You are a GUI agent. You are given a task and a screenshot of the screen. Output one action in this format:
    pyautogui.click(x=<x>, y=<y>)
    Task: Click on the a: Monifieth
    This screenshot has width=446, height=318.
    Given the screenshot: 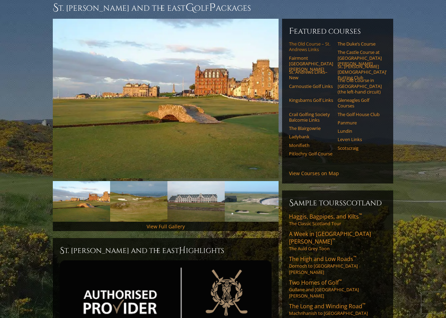 What is the action you would take?
    pyautogui.click(x=311, y=145)
    